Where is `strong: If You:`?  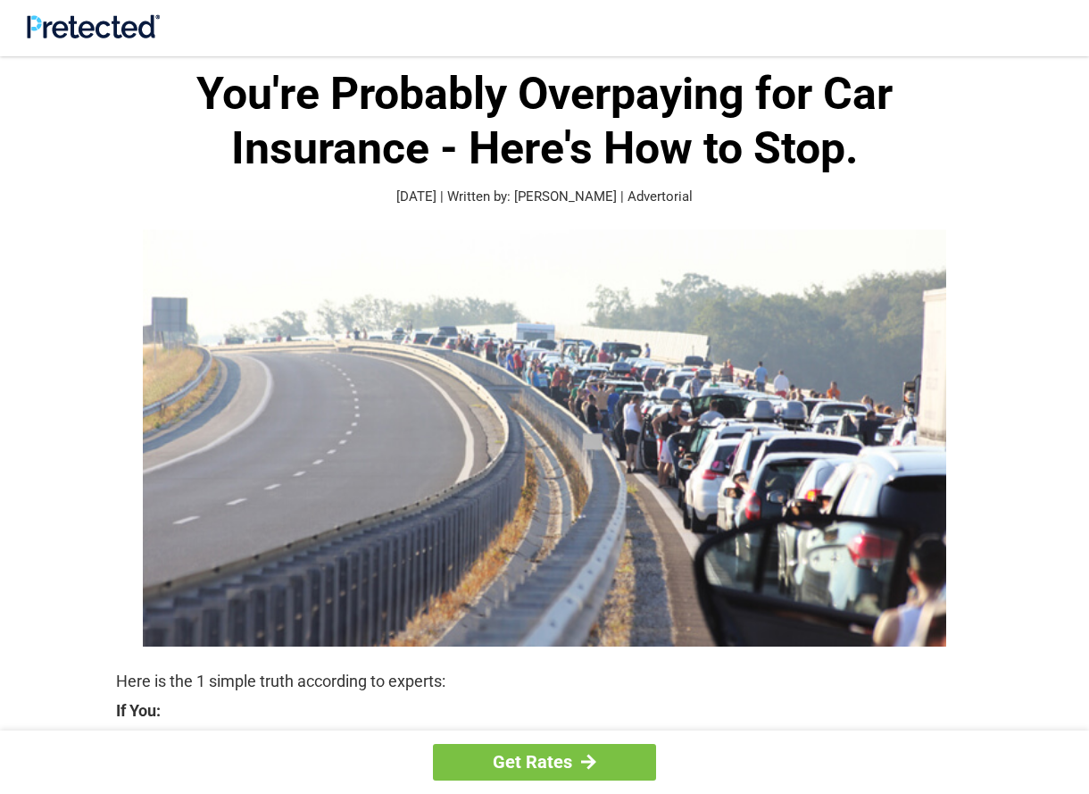 strong: If You: is located at coordinates (545, 711).